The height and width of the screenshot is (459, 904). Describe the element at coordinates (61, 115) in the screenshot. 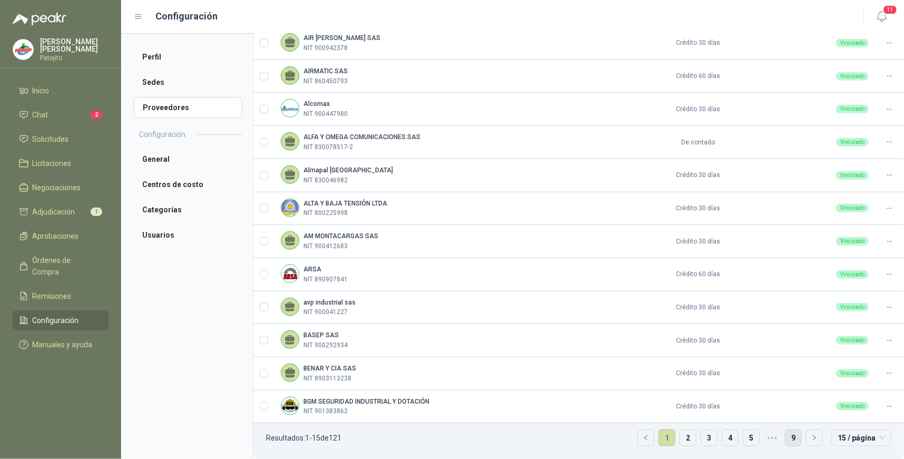

I see `a: Chat2` at that location.